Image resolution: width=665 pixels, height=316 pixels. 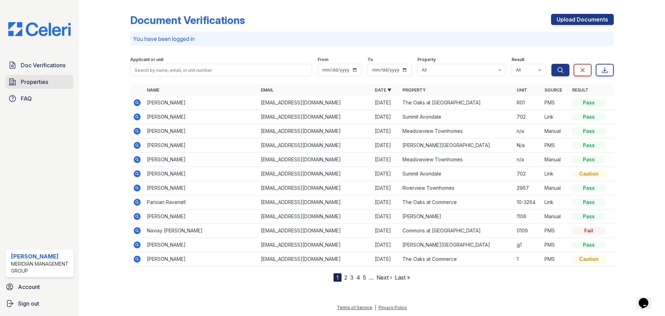 I want to click on span: Sign out, so click(x=28, y=303).